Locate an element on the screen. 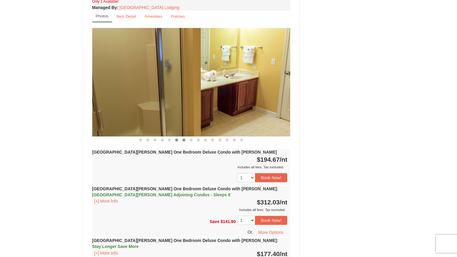 This screenshot has height=257, width=457. strong: $194.67 is located at coordinates (272, 159).